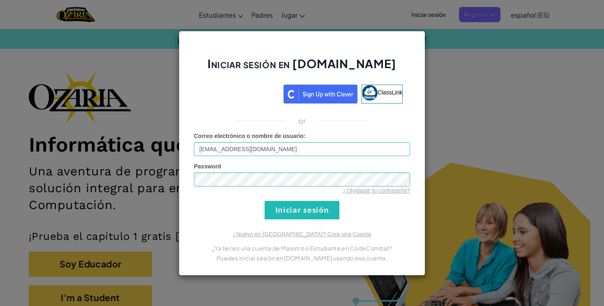  I want to click on img: clever_sso_button@2x.png, so click(321, 94).